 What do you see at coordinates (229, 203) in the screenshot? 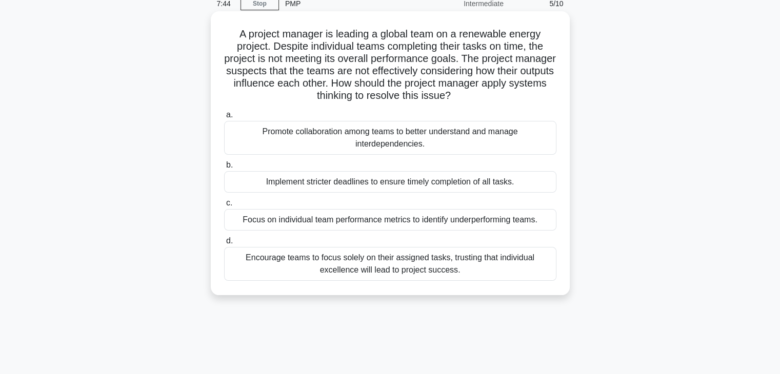
I see `span: c.` at bounding box center [229, 203].